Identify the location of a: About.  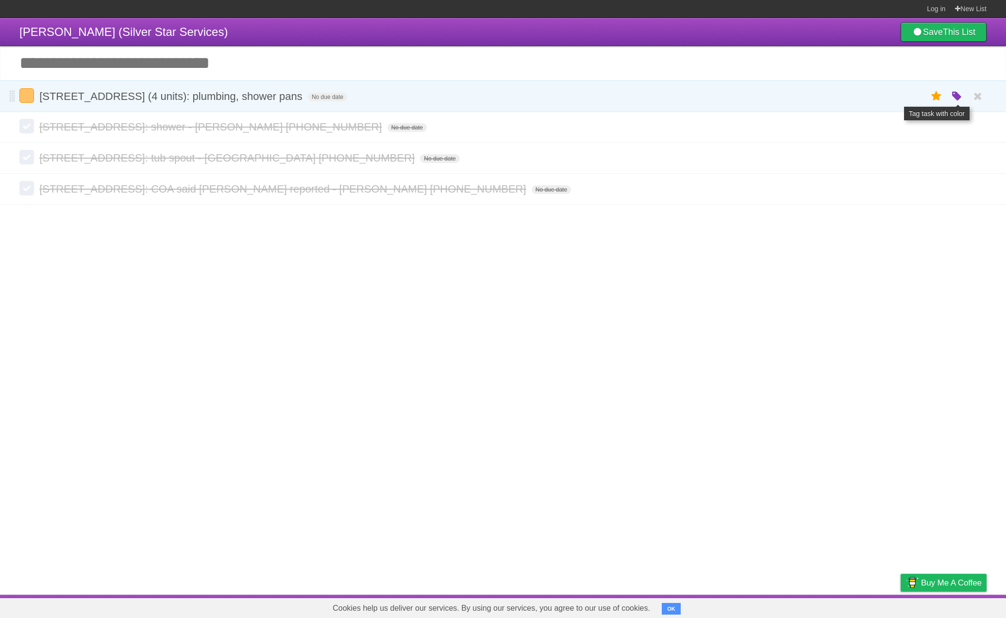
(782, 607).